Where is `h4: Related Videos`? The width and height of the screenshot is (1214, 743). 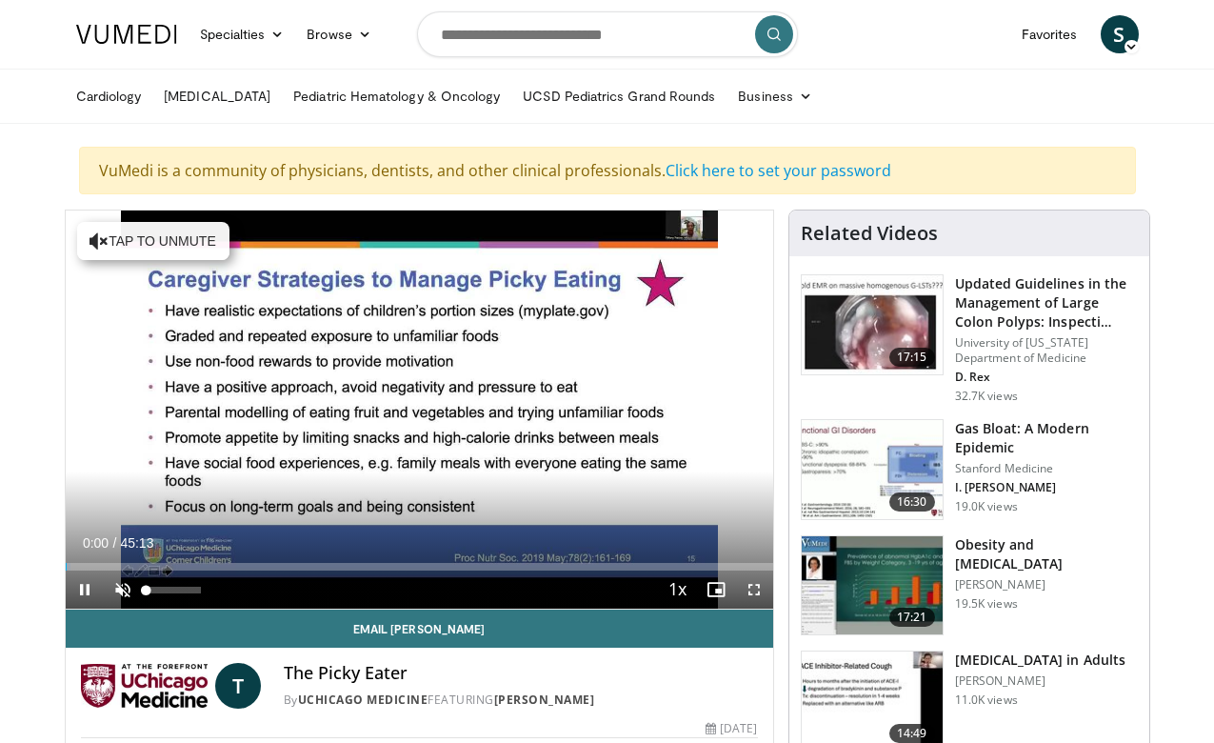 h4: Related Videos is located at coordinates (869, 233).